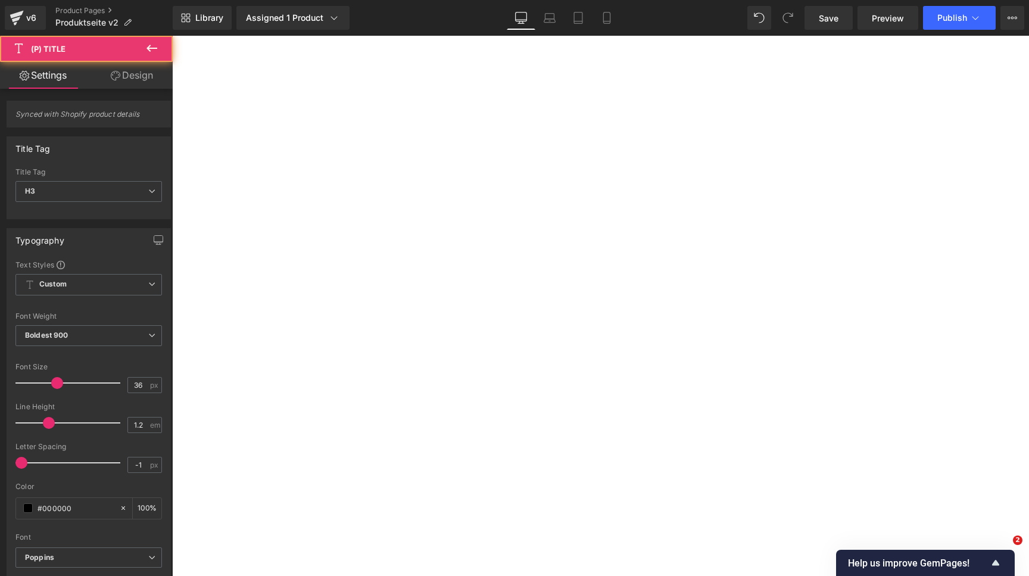 The height and width of the screenshot is (576, 1029). What do you see at coordinates (114, 11) in the screenshot?
I see `a: Product Pages` at bounding box center [114, 11].